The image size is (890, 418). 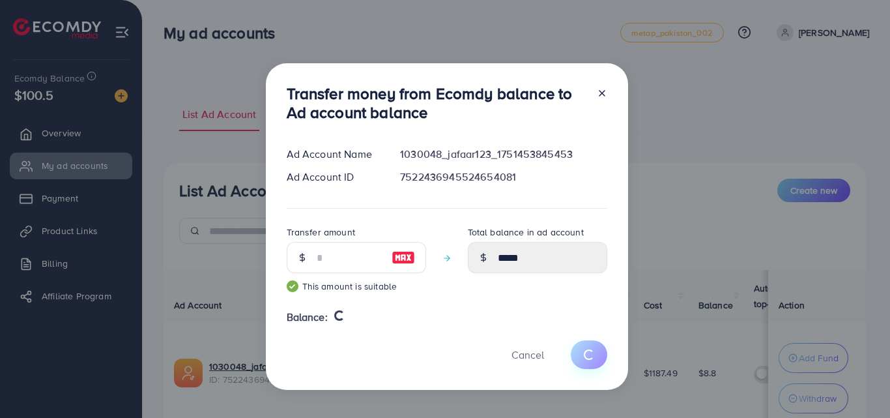 What do you see at coordinates (321, 232) in the screenshot?
I see `label: Transfer amount` at bounding box center [321, 232].